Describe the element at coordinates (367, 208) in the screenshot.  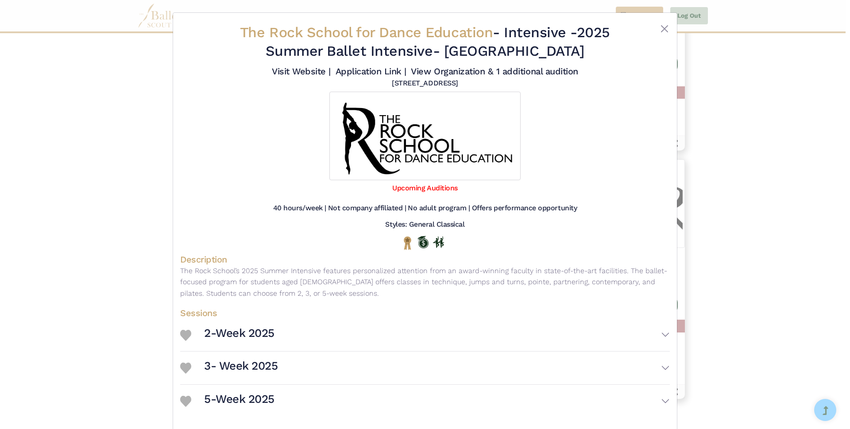
I see `h5: Not company affiliated |` at that location.